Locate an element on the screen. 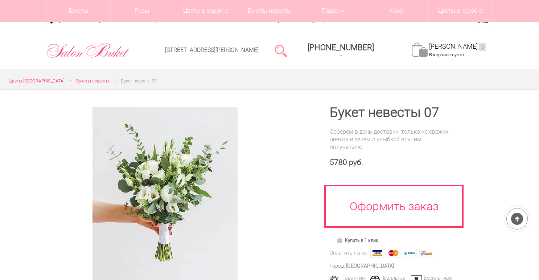 This screenshot has width=539, height=280. span: Букет невесты 07 is located at coordinates (139, 81).